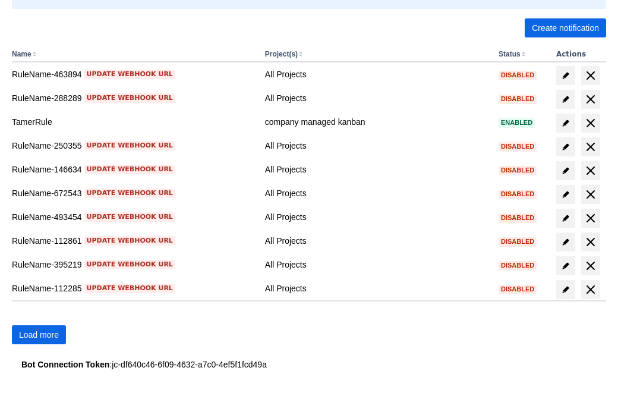  I want to click on div: RuleName-146634, so click(134, 169).